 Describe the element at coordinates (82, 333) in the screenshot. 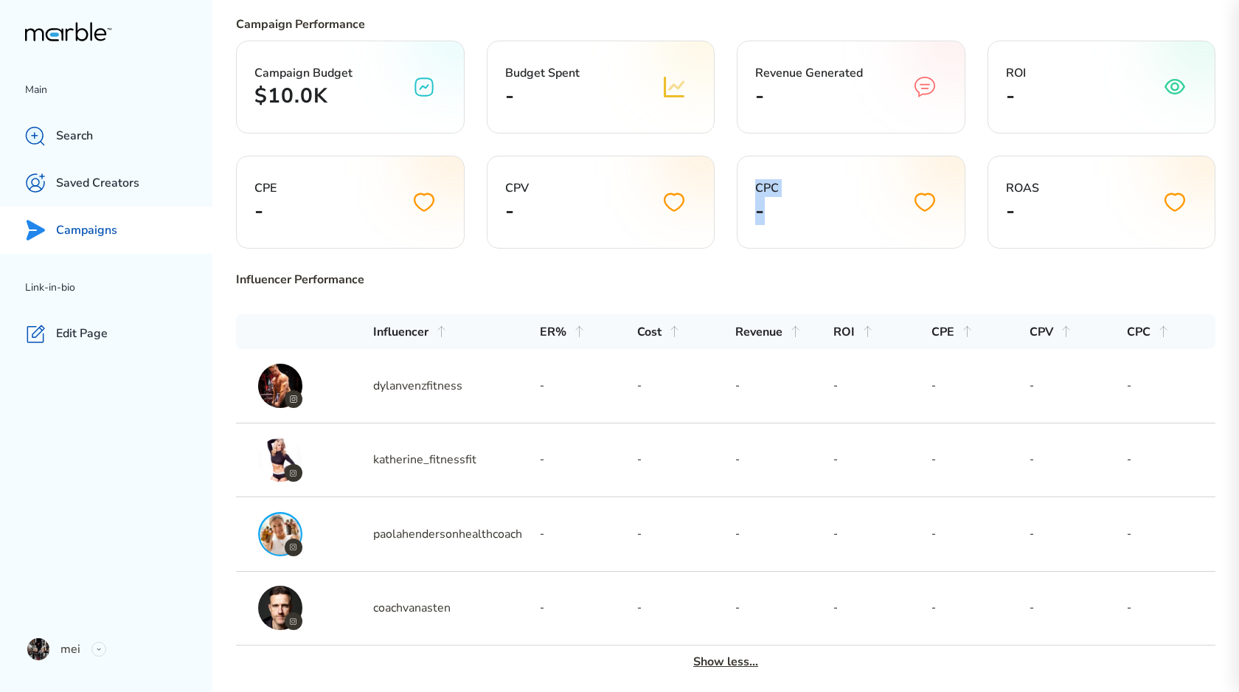

I see `p: Edit Page` at that location.